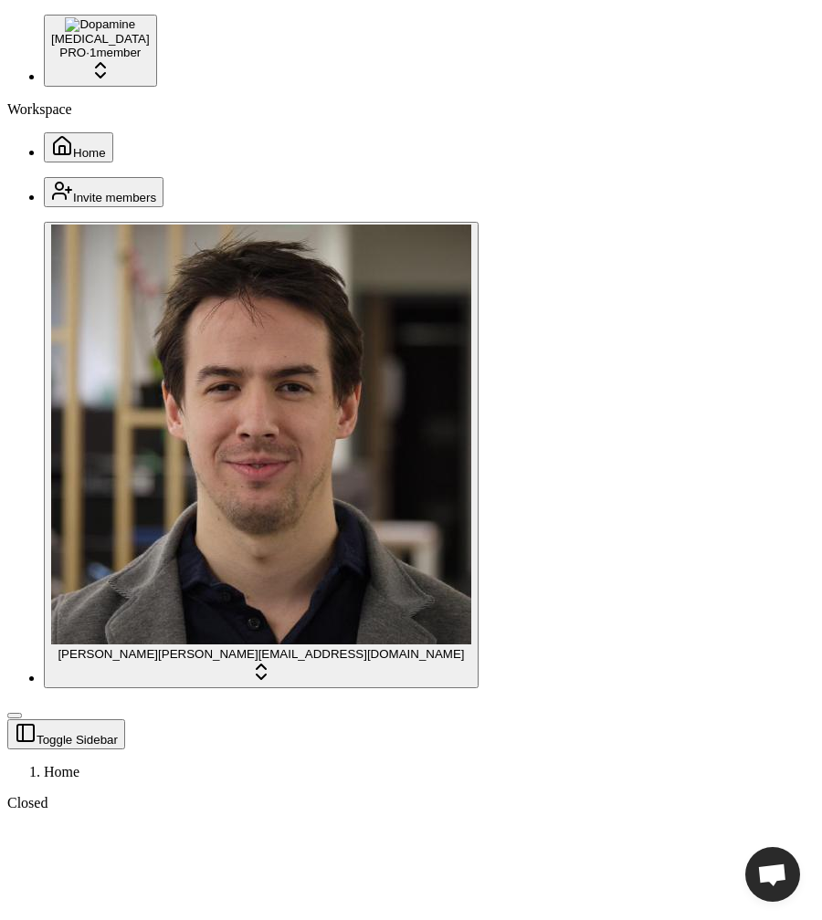  Describe the element at coordinates (411, 773) in the screenshot. I see `nav: breadcrumb` at that location.